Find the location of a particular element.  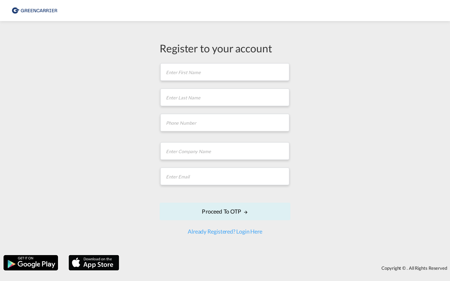

button: Proceed to OTPicon-arrow-right is located at coordinates (225, 212).